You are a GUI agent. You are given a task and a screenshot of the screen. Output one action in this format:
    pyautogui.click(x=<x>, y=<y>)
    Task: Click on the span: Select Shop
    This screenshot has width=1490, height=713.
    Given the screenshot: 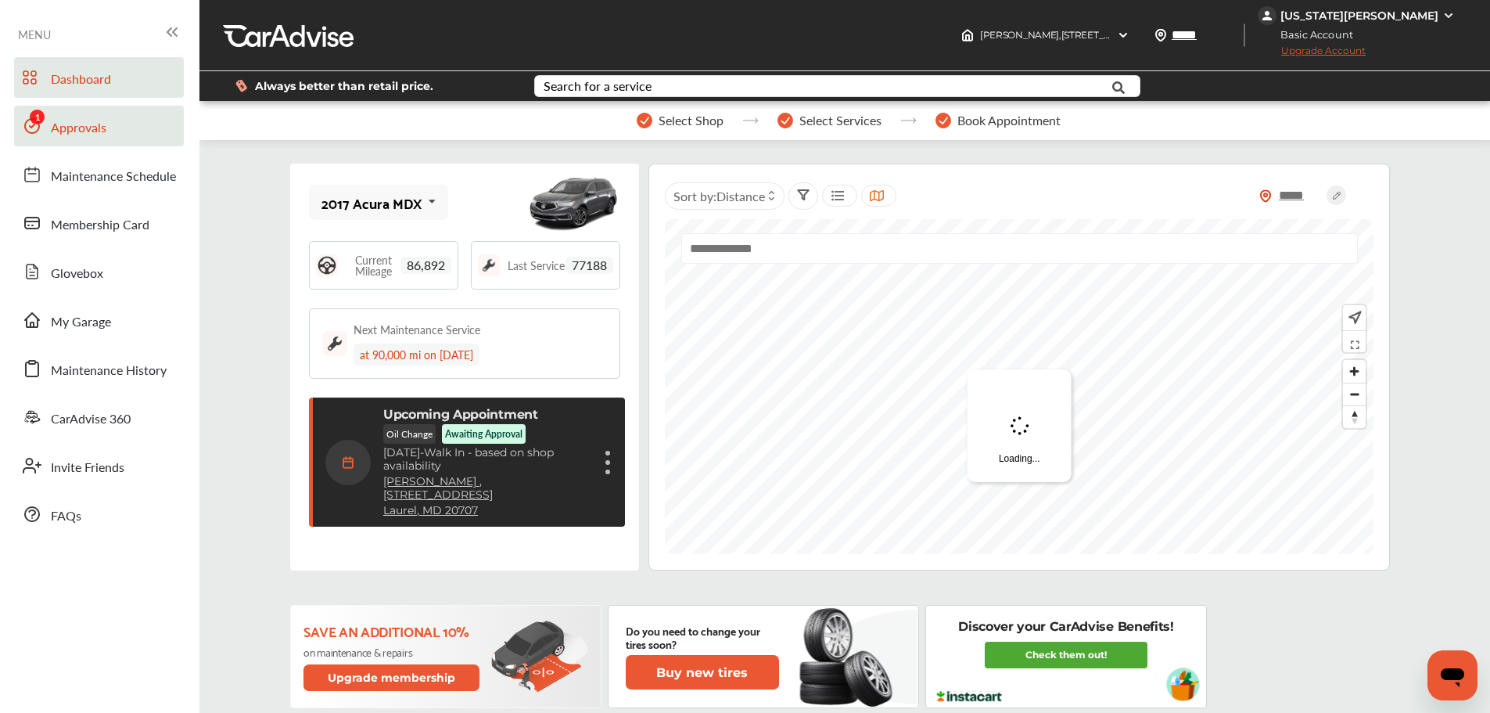 What is the action you would take?
    pyautogui.click(x=691, y=120)
    